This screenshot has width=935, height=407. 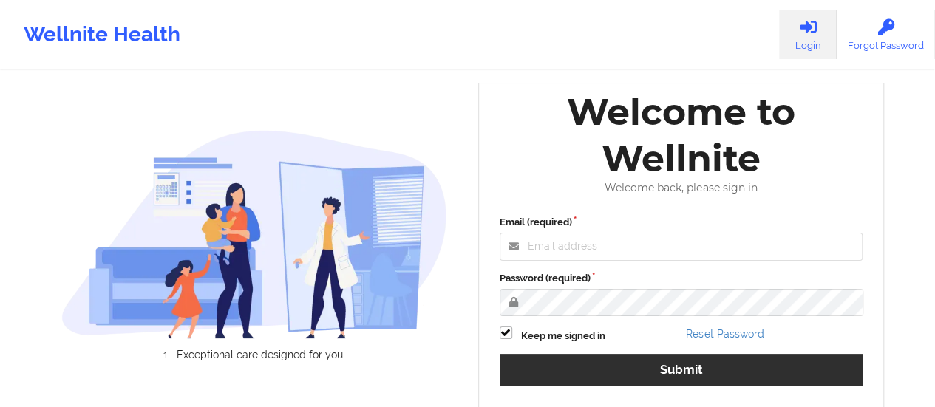 What do you see at coordinates (885, 35) in the screenshot?
I see `a: Forgot Password` at bounding box center [885, 35].